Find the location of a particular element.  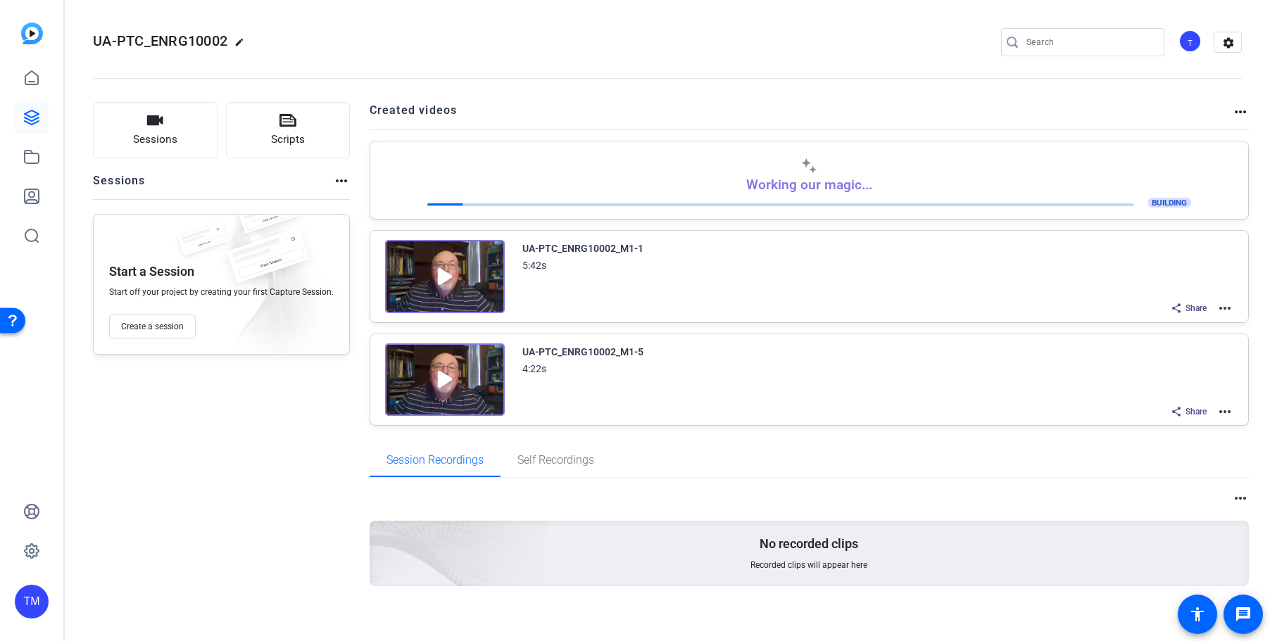

button: Sessions is located at coordinates (155, 130).